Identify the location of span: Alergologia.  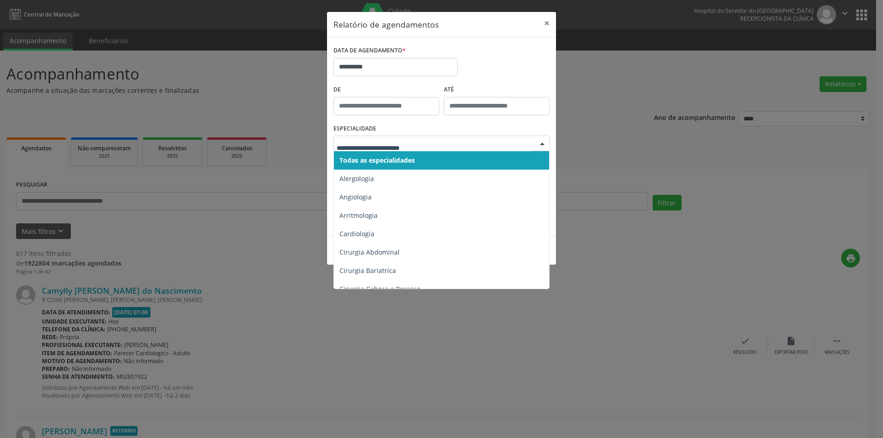
(357, 179).